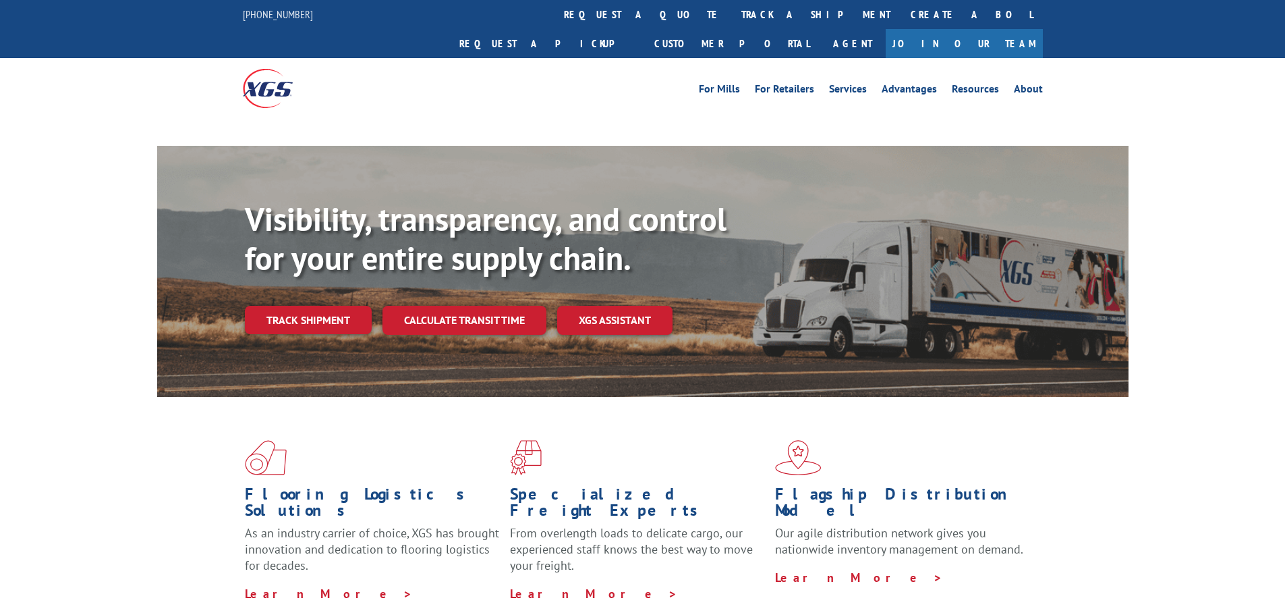 Image resolution: width=1285 pixels, height=615 pixels. I want to click on img: xgs-icon-total-supply-chain-intelligence-red, so click(266, 457).